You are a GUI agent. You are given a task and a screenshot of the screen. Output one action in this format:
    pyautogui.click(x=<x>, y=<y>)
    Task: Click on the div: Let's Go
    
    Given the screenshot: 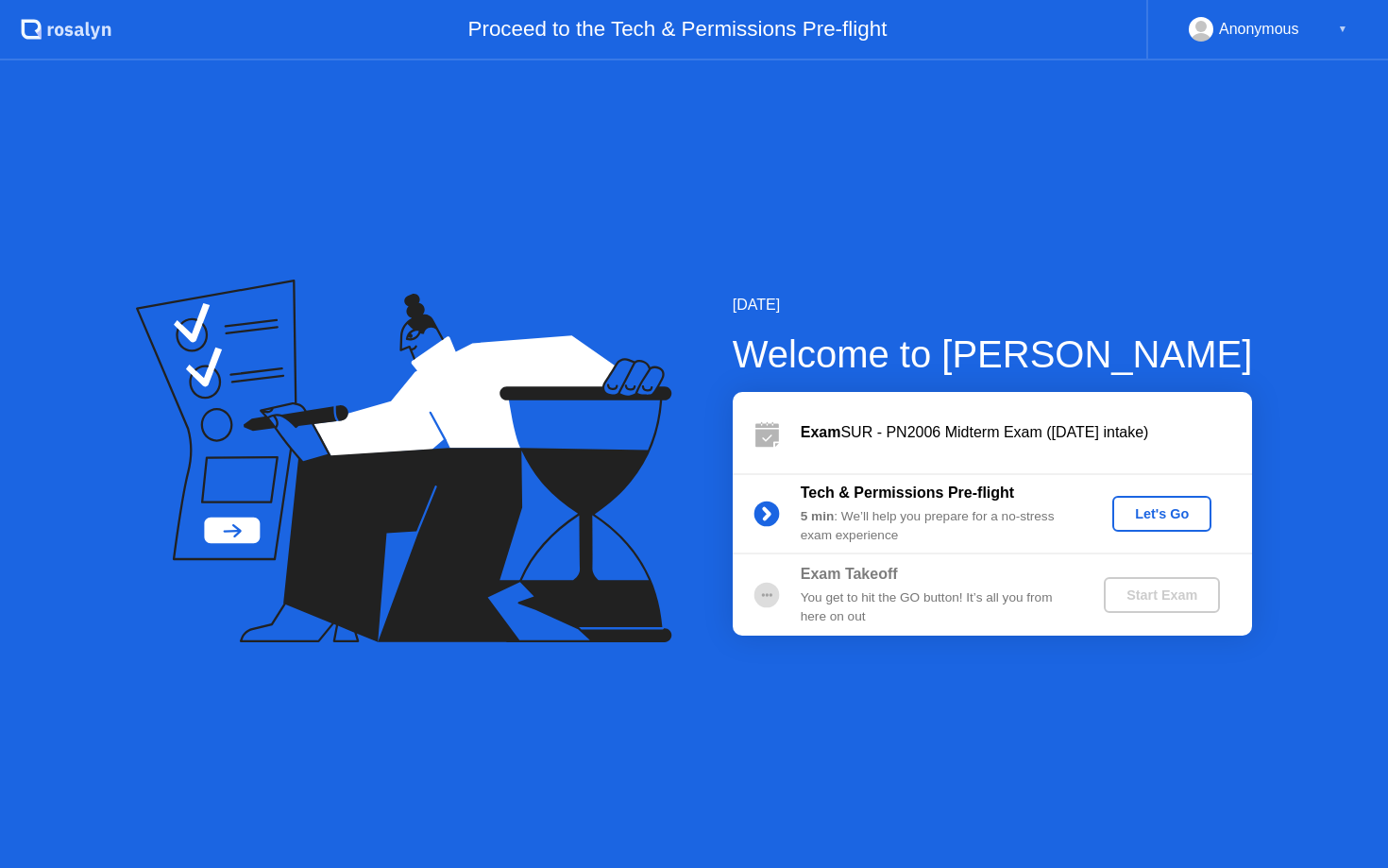 What is the action you would take?
    pyautogui.click(x=1161, y=514)
    